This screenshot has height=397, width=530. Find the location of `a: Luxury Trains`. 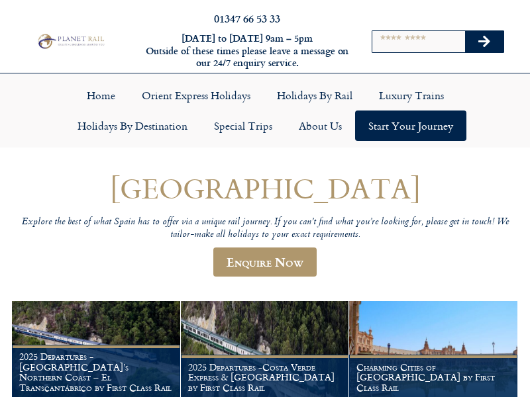

a: Luxury Trains is located at coordinates (411, 95).